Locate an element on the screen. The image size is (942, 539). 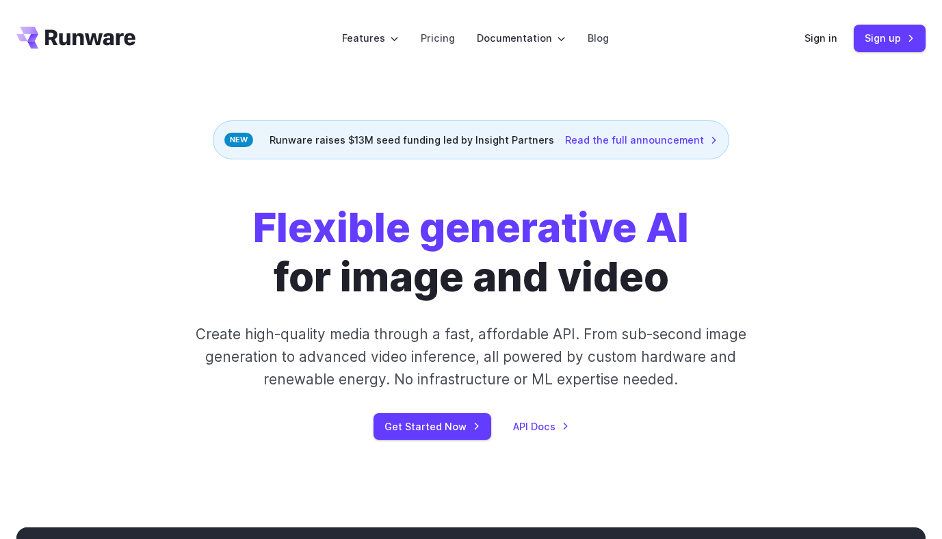
p: Create high-quality media through a fast, affordable API. From sub-second image generation to adv... is located at coordinates (471, 357).